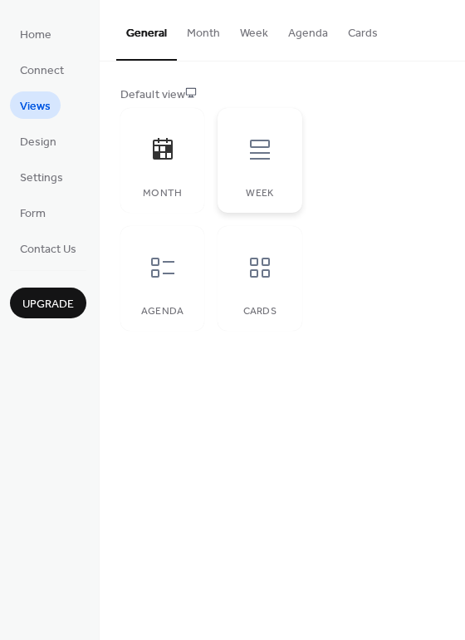  I want to click on div: Default view, so click(281, 95).